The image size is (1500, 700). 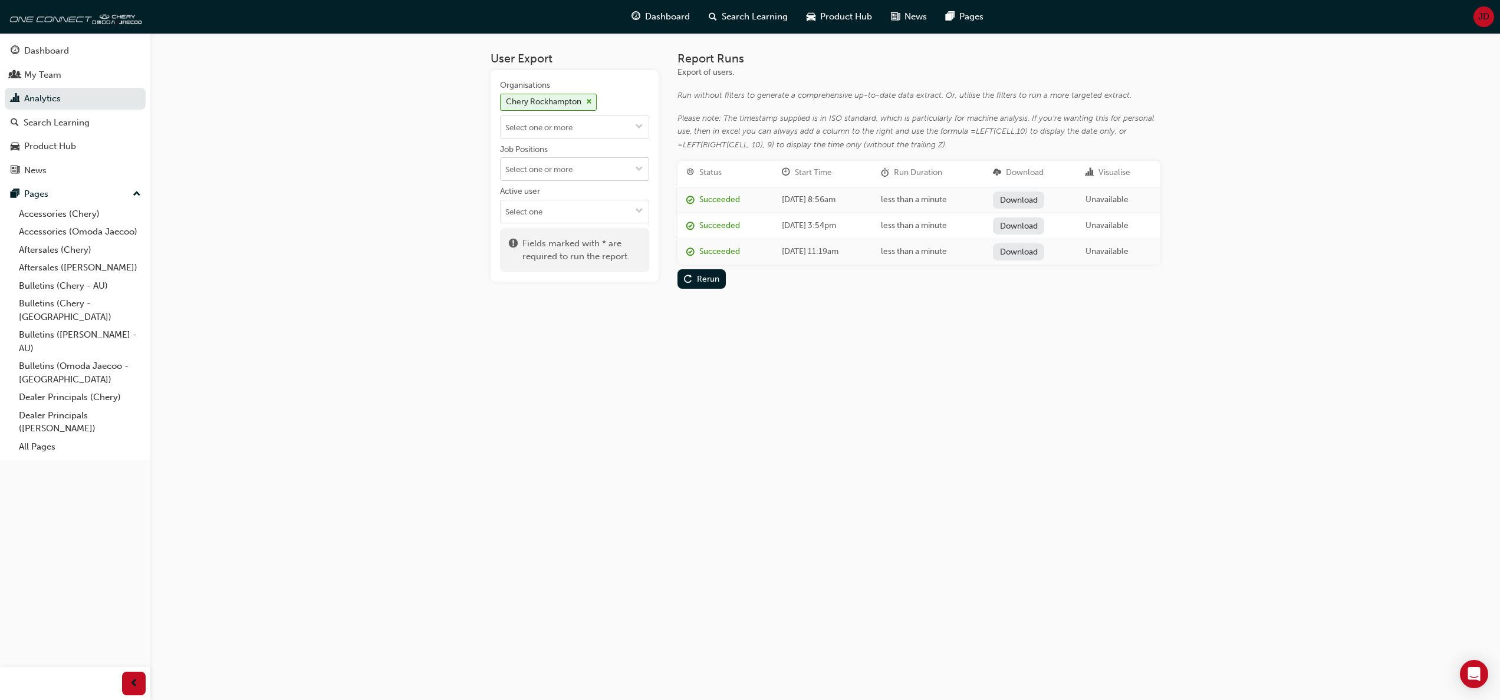 I want to click on span: Fields marked with * are required to run the report., so click(x=581, y=250).